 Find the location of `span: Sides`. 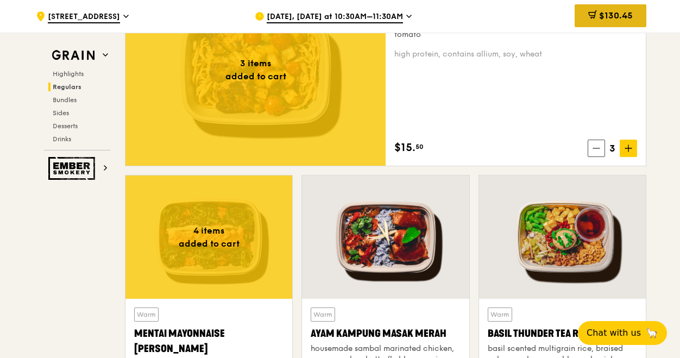

span: Sides is located at coordinates (61, 113).